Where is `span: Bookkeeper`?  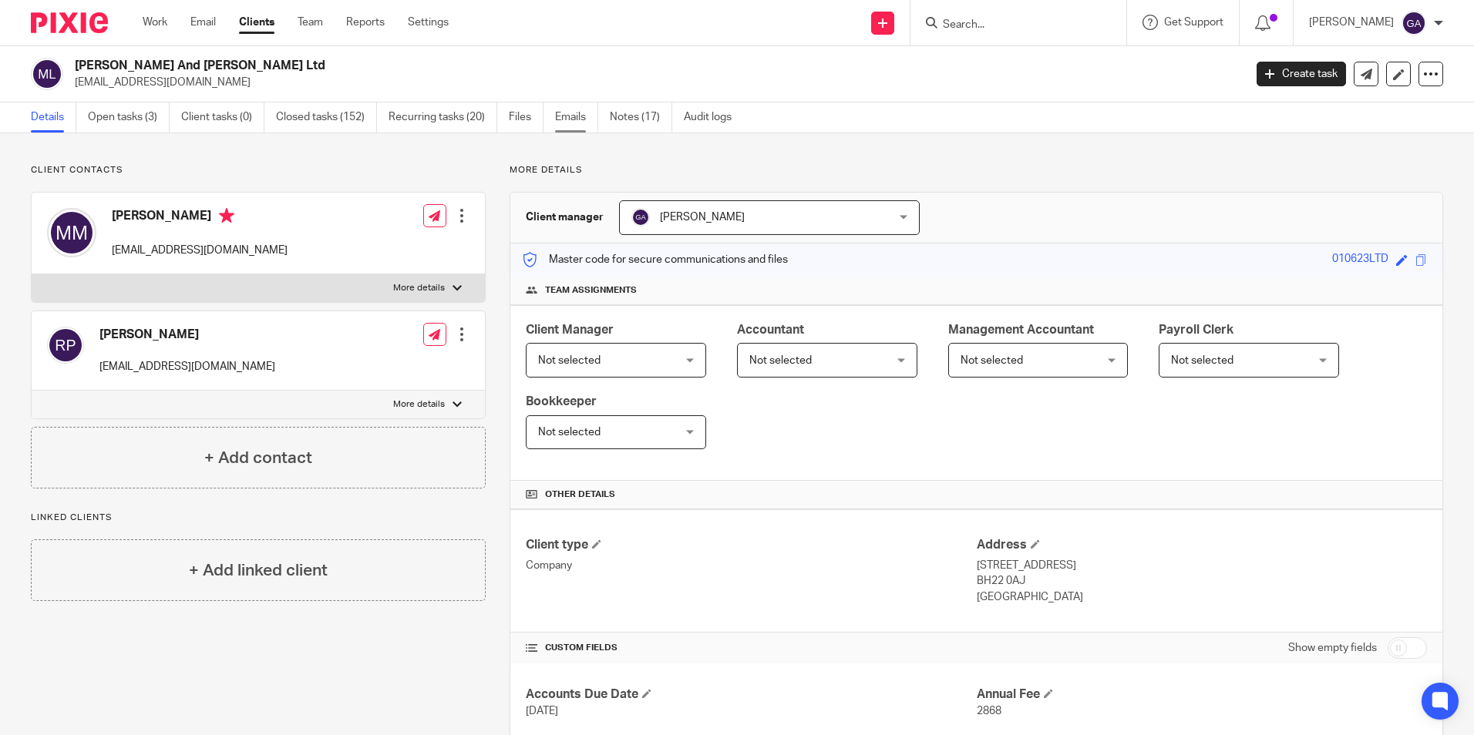
span: Bookkeeper is located at coordinates (561, 402).